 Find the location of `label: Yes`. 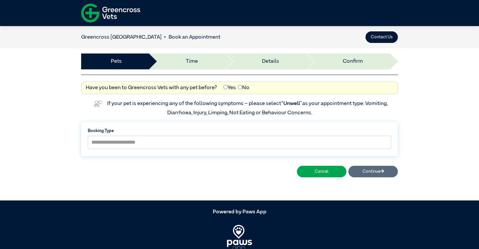

label: Yes is located at coordinates (229, 88).